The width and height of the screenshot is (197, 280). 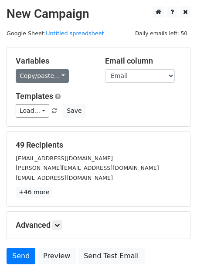 What do you see at coordinates (98, 14) in the screenshot?
I see `h2: New Campaign` at bounding box center [98, 14].